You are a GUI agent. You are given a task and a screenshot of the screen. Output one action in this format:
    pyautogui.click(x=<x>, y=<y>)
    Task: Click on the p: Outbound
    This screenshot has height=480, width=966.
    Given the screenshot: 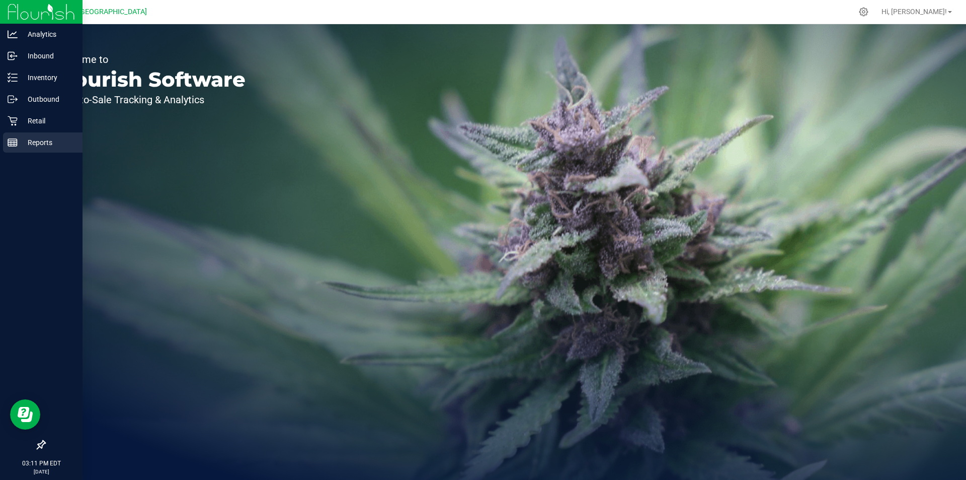 What is the action you would take?
    pyautogui.click(x=48, y=99)
    